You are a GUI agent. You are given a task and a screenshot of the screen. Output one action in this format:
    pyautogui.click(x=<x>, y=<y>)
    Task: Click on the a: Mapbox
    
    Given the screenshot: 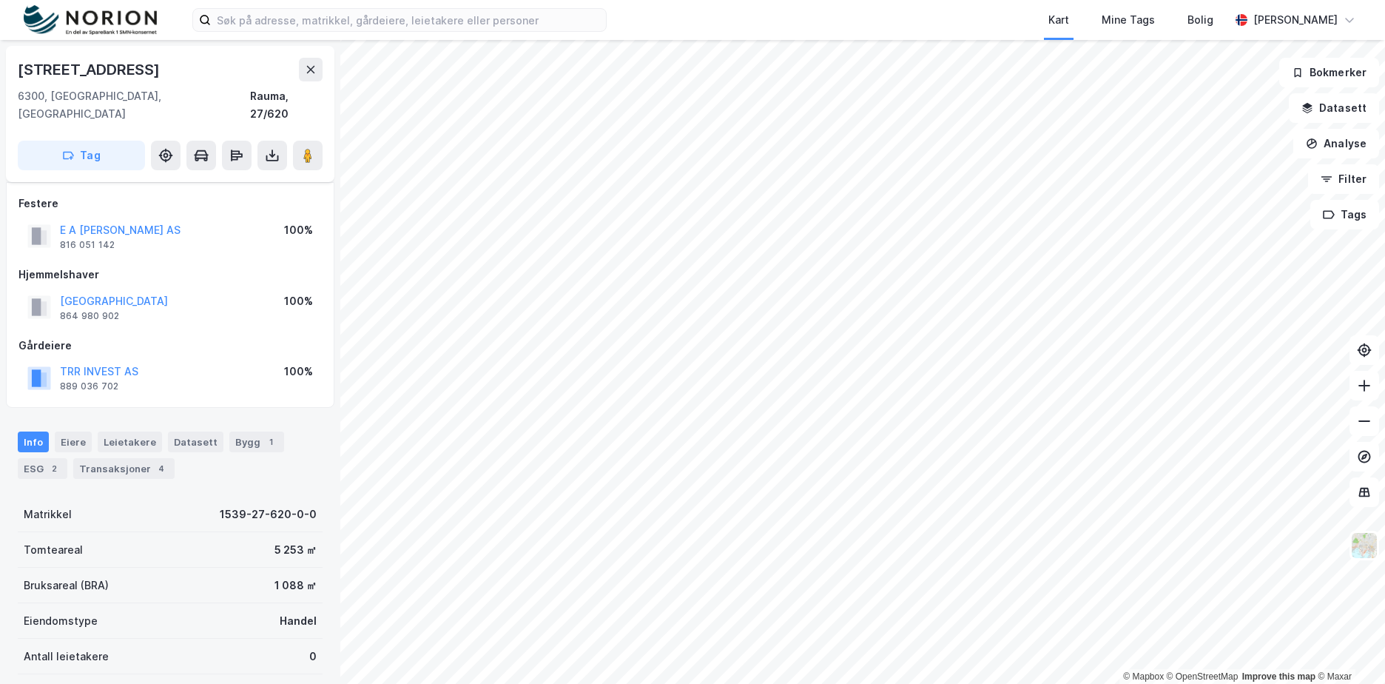 What is the action you would take?
    pyautogui.click(x=1143, y=676)
    